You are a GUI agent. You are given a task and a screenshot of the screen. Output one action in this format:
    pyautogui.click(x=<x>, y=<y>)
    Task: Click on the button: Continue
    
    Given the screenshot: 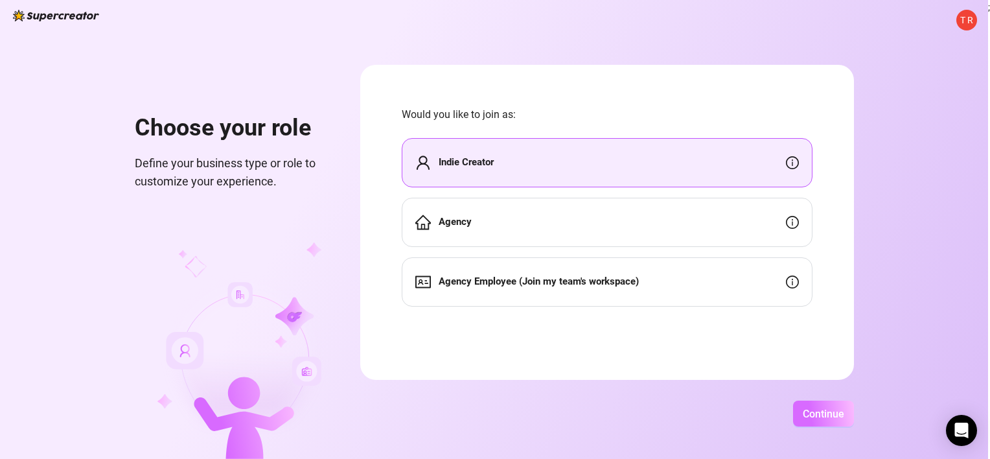 What is the action you would take?
    pyautogui.click(x=824, y=413)
    